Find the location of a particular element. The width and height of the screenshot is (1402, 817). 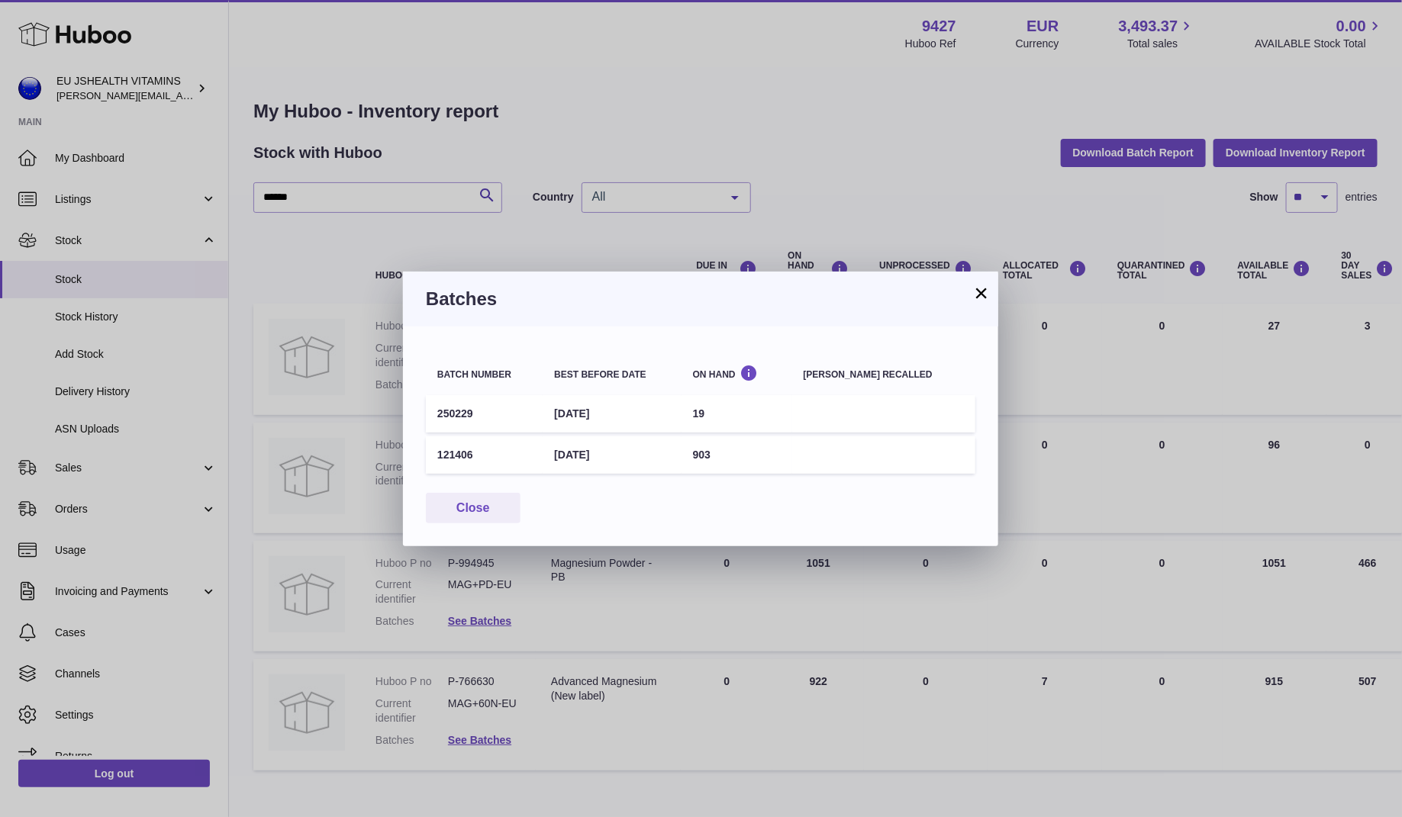

td: 250229 is located at coordinates (484, 414).